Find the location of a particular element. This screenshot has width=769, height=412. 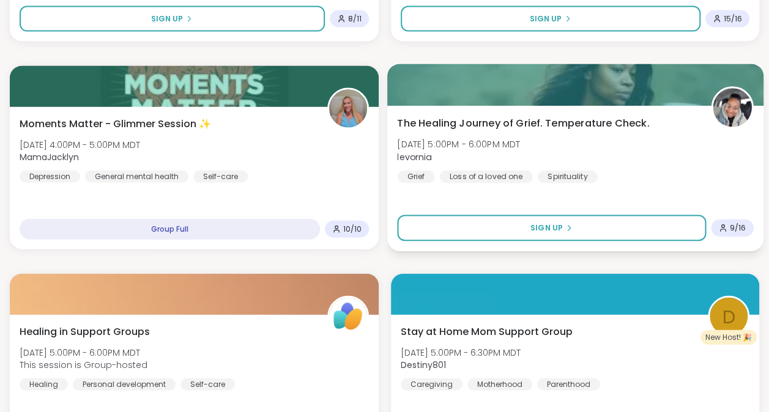

div: Healing is located at coordinates (43, 385).